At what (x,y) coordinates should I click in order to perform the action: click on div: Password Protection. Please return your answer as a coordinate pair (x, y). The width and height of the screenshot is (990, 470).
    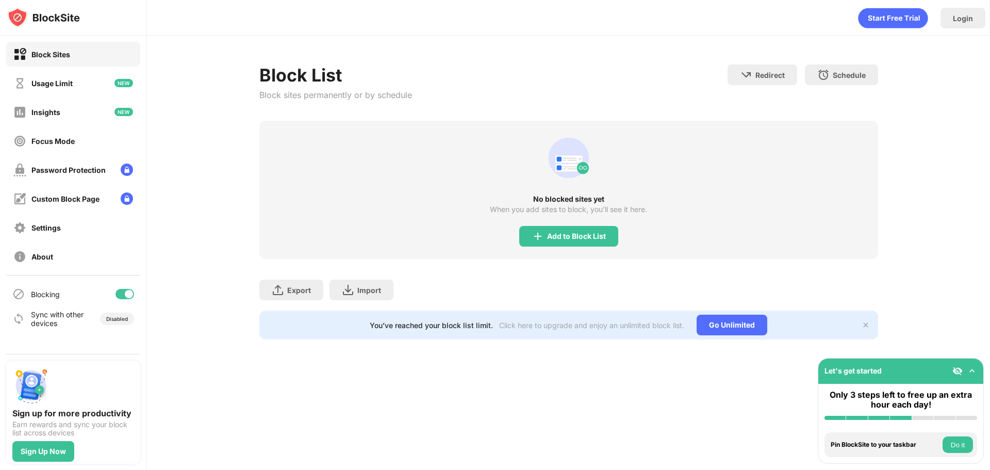
    Looking at the image, I should click on (69, 170).